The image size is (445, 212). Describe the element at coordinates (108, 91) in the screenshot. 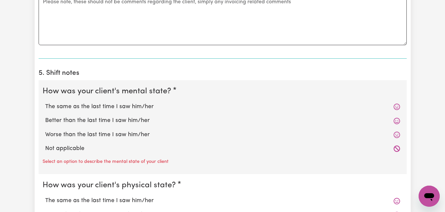

I see `legend: How was your client's mental state?` at that location.